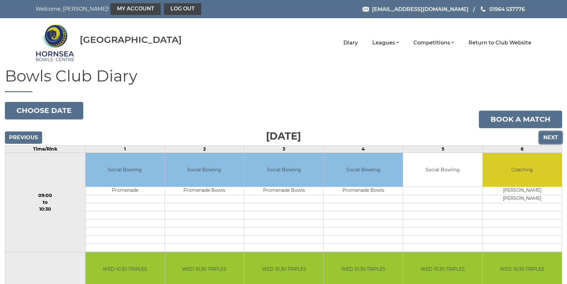 The image size is (567, 284). Describe the element at coordinates (551, 137) in the screenshot. I see `input: Next` at that location.